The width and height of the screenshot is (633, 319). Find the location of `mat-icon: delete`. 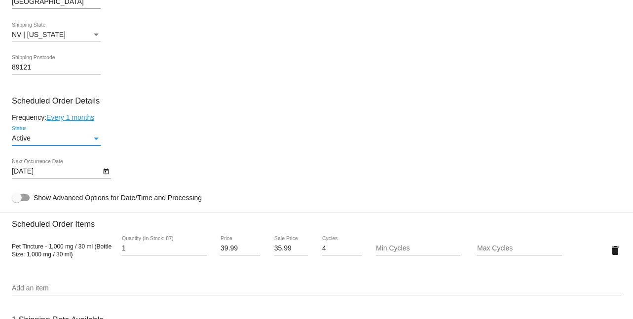

mat-icon: delete is located at coordinates (615, 251).